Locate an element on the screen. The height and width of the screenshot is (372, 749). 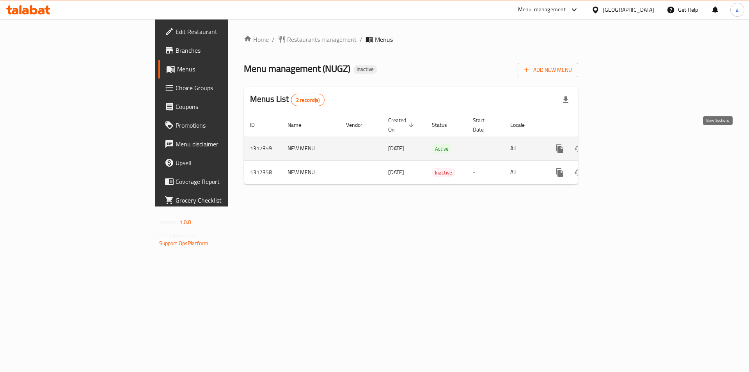
span: Grocery Checklist is located at coordinates (225, 200).